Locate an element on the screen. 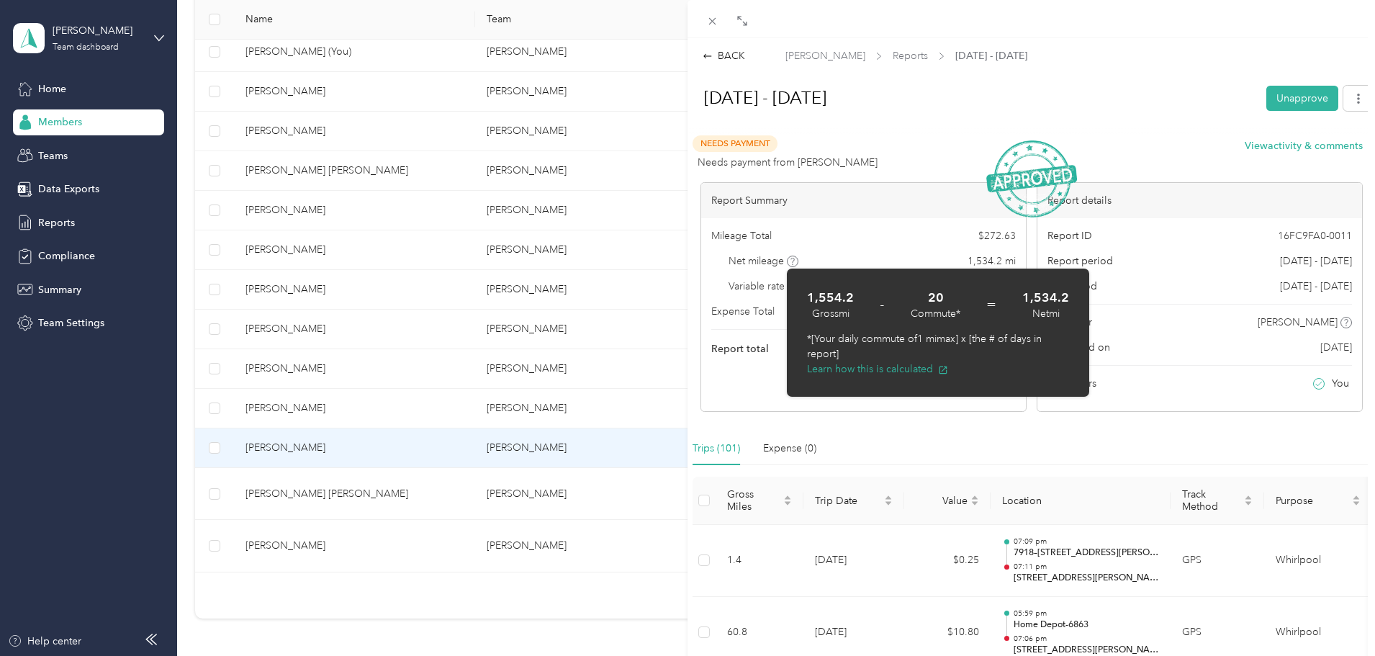  p: Home Depot-6863 is located at coordinates (1087, 625).